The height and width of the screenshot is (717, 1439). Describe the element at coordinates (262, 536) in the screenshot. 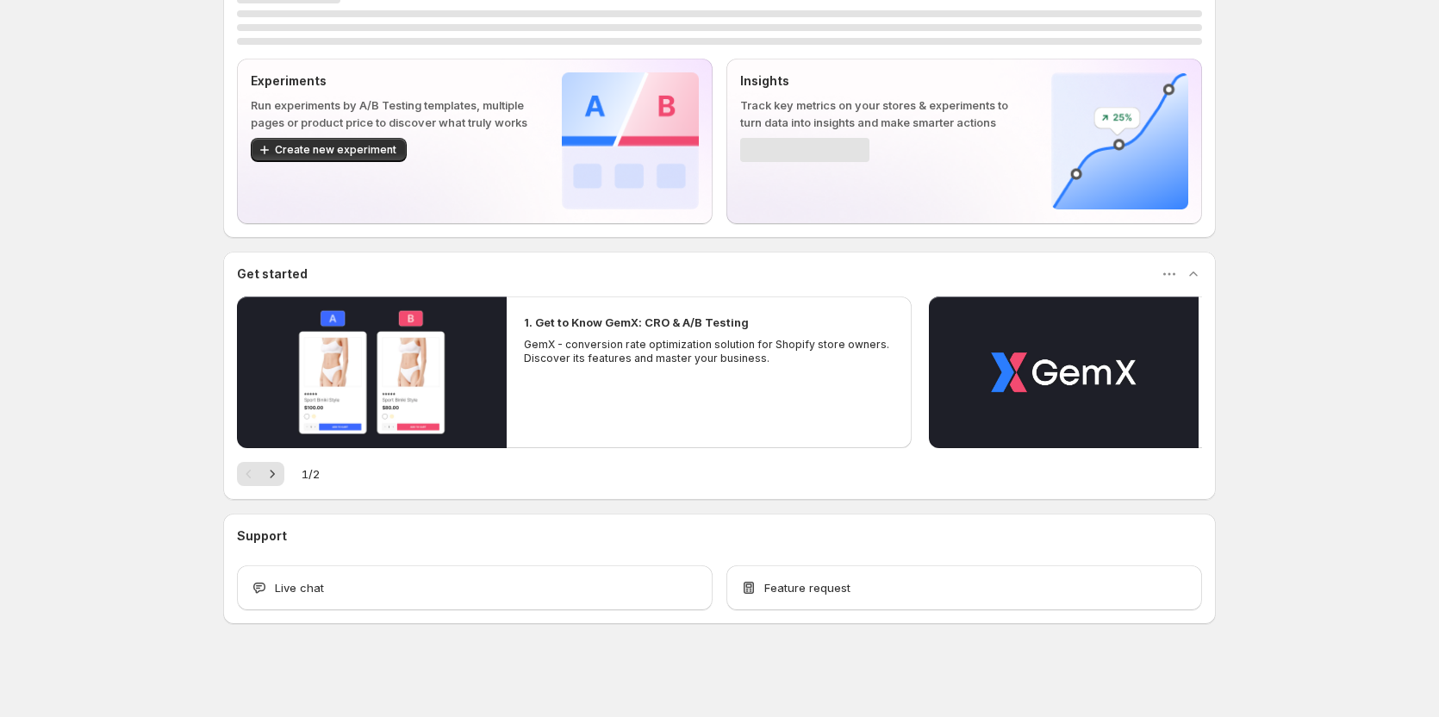

I see `h3: Support` at that location.